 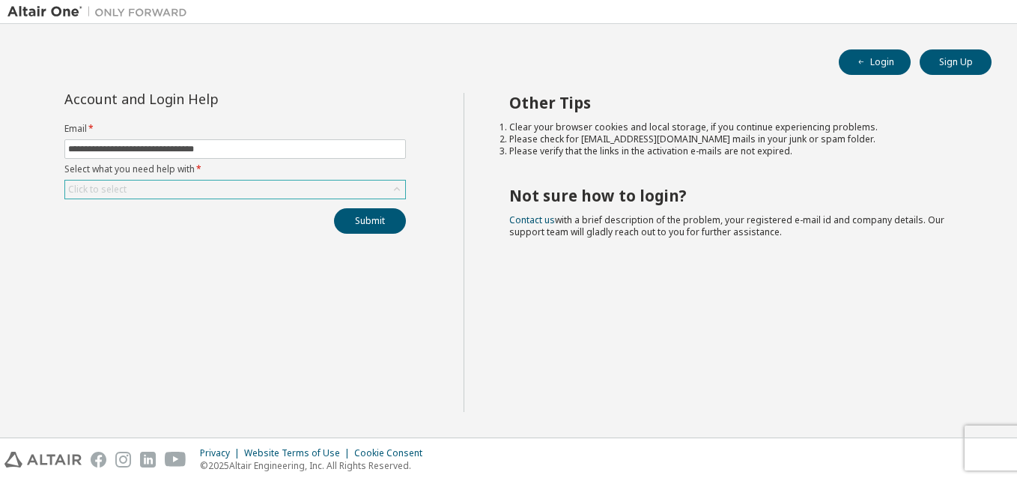 What do you see at coordinates (315, 465) in the screenshot?
I see `p: © 2025 Altair Engineering, Inc. All Rights Reserved.` at bounding box center [315, 465].